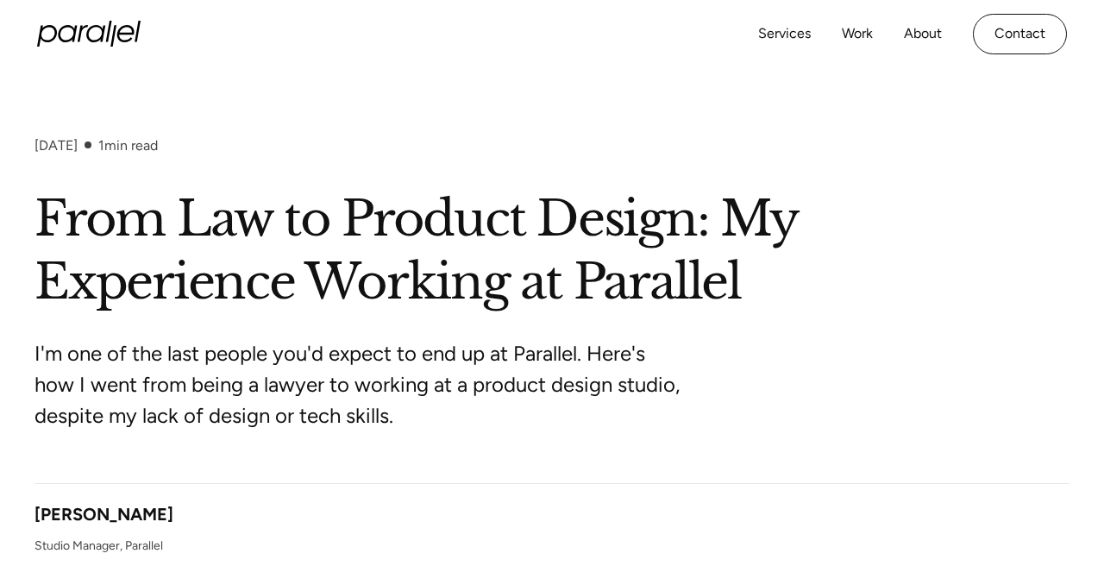  I want to click on span: 1, so click(101, 145).